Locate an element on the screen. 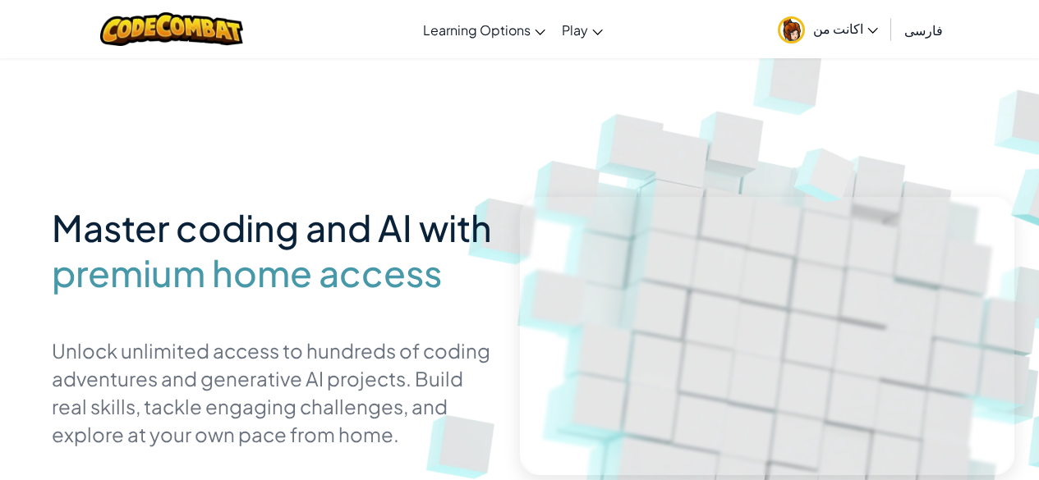 The width and height of the screenshot is (1039, 480). a: Learning Options is located at coordinates (484, 30).